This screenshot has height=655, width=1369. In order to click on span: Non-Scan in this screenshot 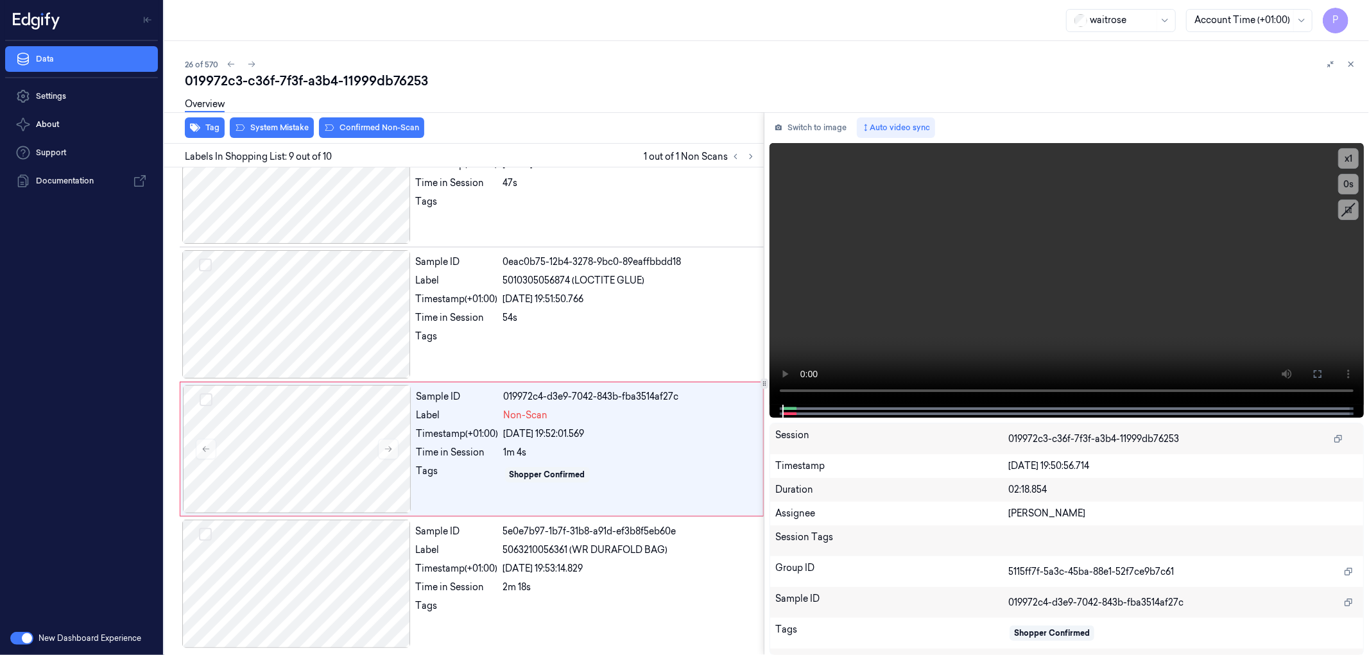, I will do `click(526, 415)`.